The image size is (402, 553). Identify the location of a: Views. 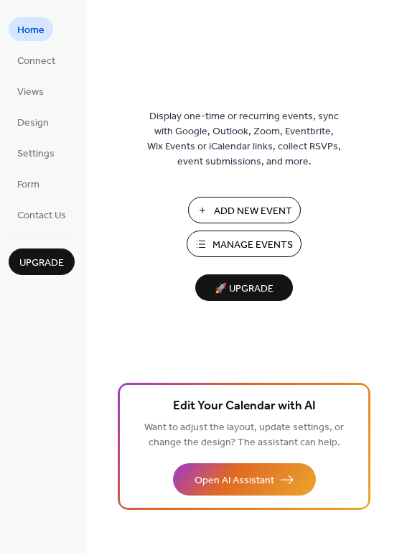
(30, 91).